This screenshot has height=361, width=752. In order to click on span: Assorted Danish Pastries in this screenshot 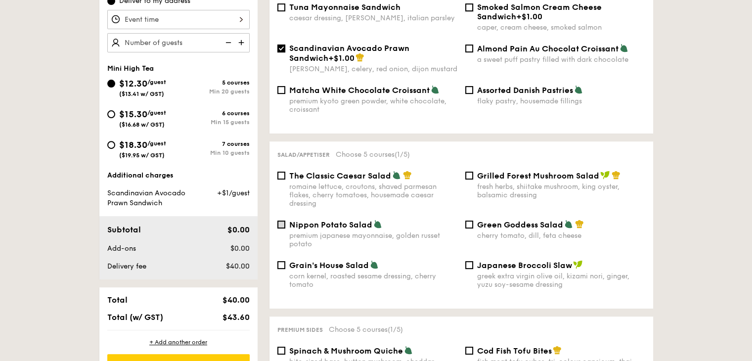, I will do `click(525, 90)`.